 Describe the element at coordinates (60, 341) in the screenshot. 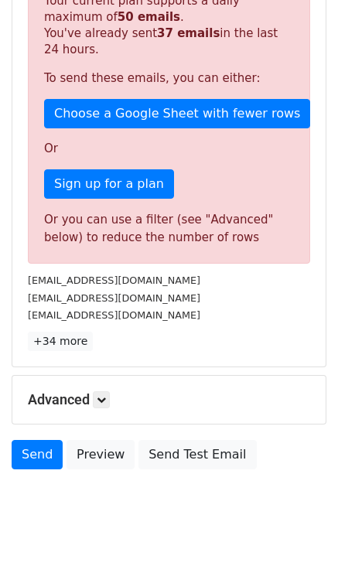

I see `a: +34 more` at that location.